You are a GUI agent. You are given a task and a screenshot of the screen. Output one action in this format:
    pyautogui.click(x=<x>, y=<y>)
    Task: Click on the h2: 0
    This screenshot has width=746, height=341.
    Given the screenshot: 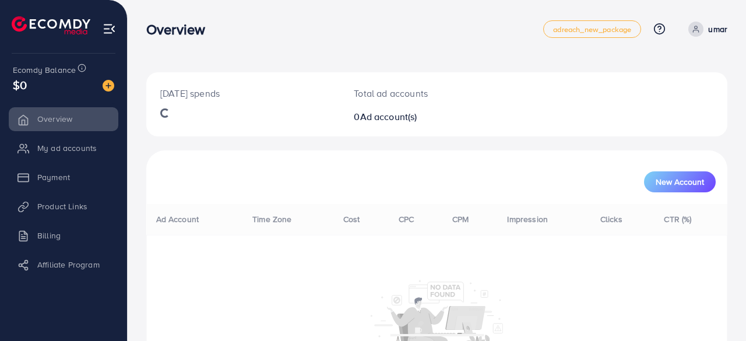 What is the action you would take?
    pyautogui.click(x=412, y=117)
    